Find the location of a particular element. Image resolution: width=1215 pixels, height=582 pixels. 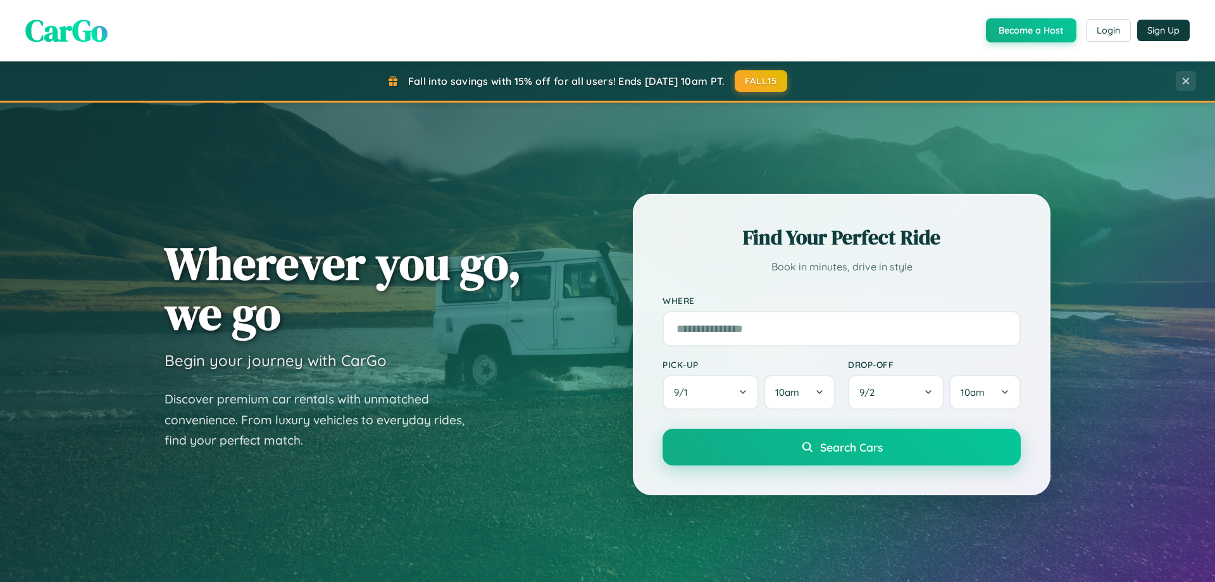

button: Login is located at coordinates (1108, 30).